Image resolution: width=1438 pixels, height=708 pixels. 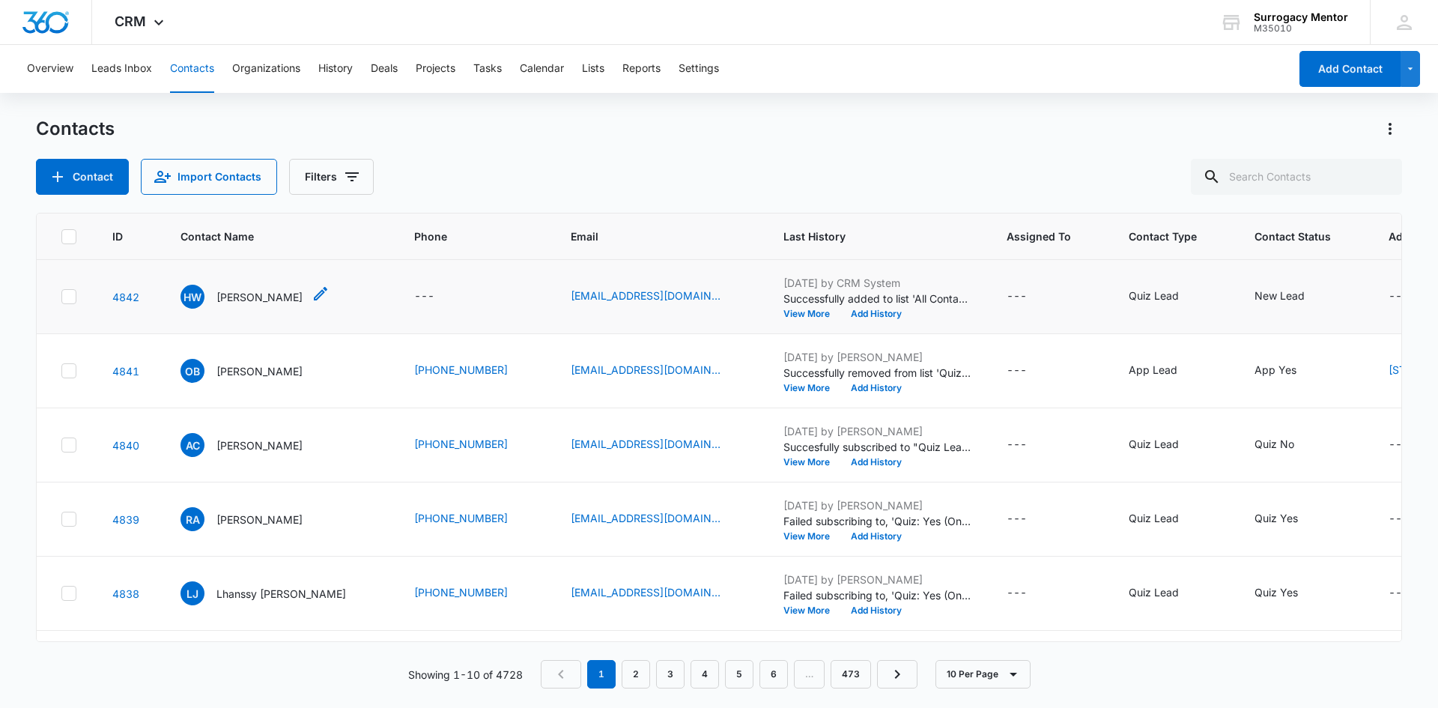 What do you see at coordinates (593, 69) in the screenshot?
I see `button: Lists` at bounding box center [593, 69].